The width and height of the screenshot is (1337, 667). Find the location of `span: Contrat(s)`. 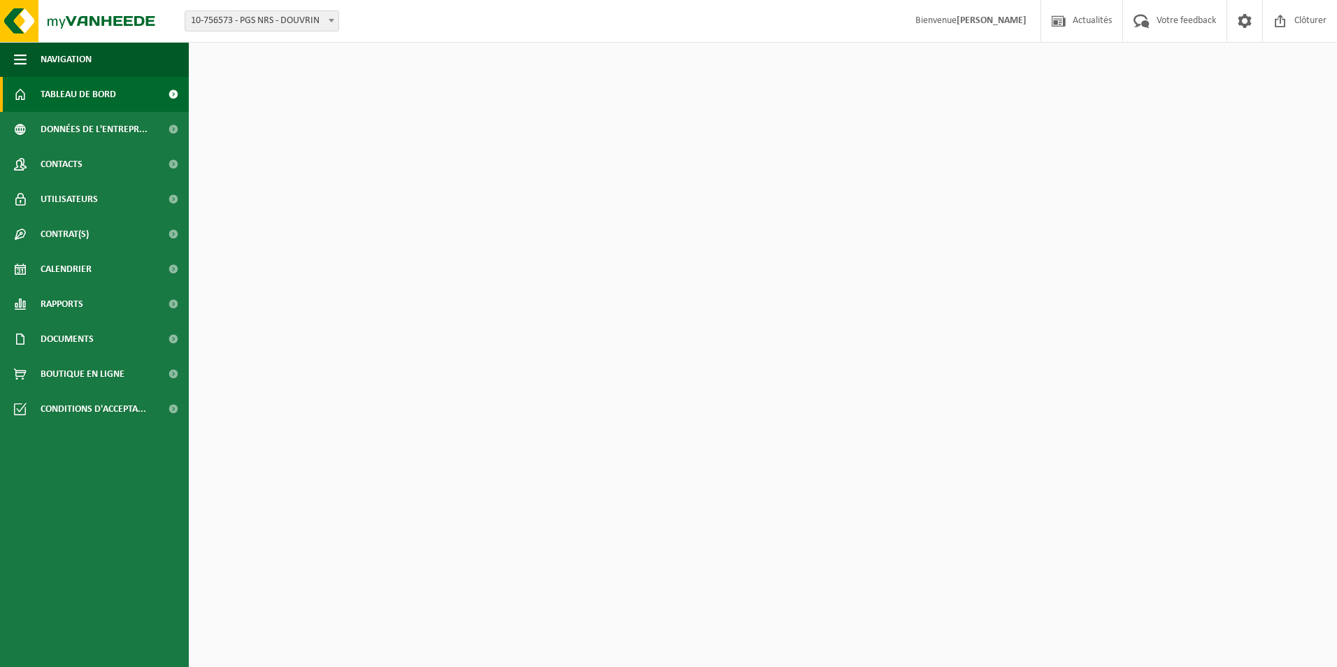

span: Contrat(s) is located at coordinates (64, 234).